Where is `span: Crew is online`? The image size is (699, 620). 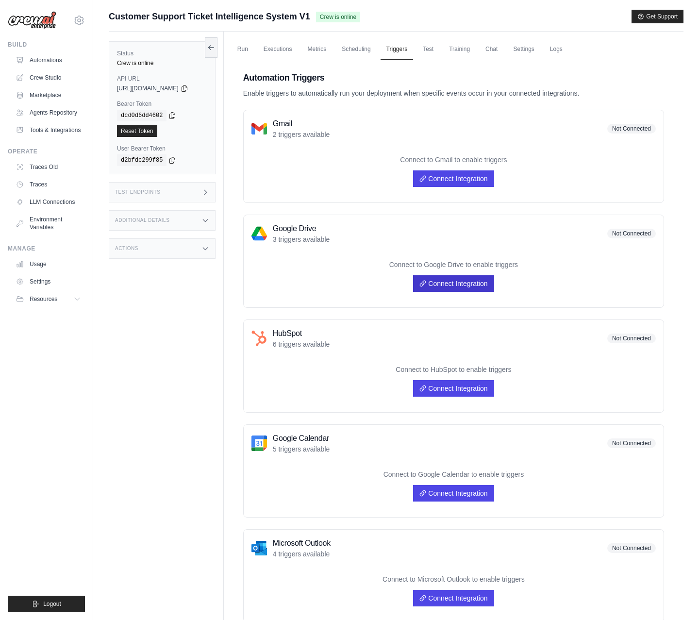 span: Crew is online is located at coordinates (338, 17).